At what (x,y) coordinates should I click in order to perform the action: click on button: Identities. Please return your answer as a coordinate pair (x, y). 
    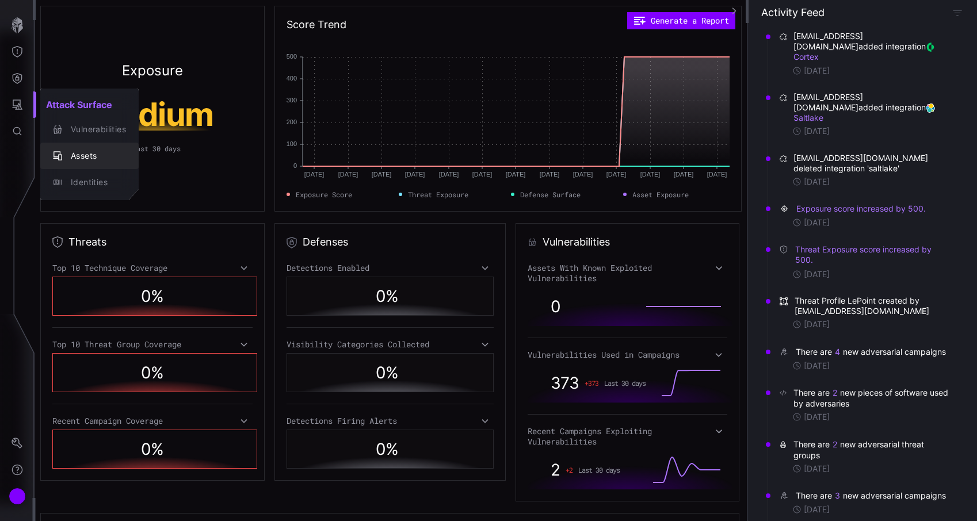
    Looking at the image, I should click on (89, 182).